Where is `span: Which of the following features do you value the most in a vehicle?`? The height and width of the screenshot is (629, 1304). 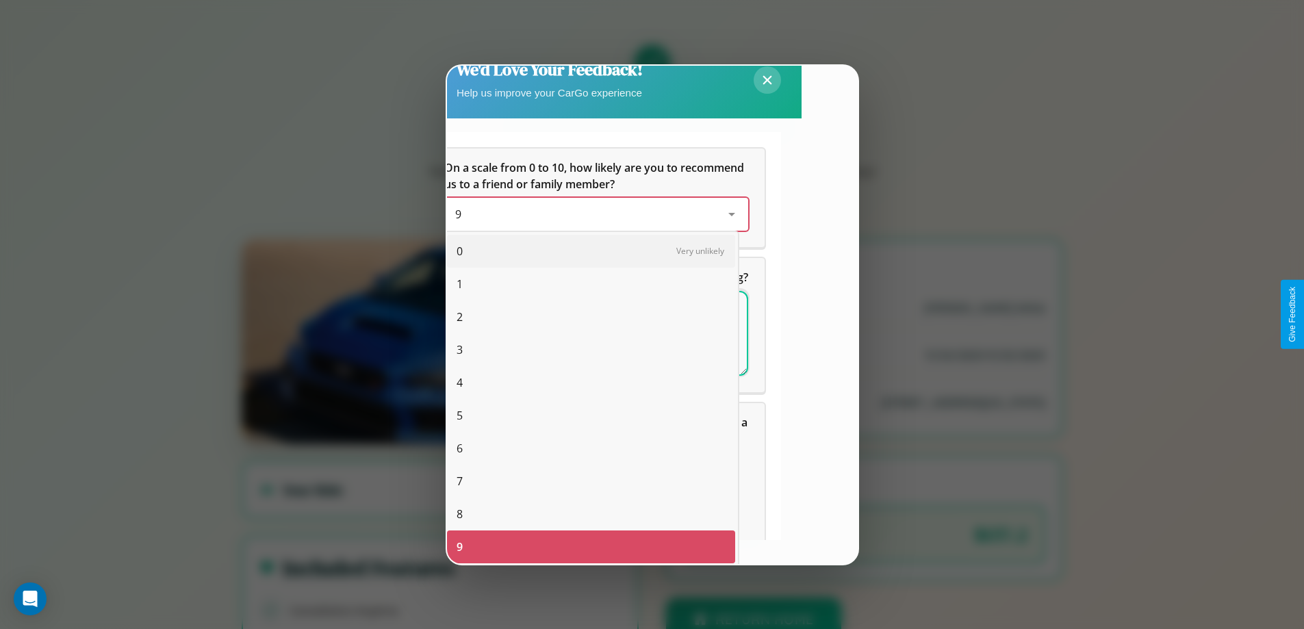
span: Which of the following features do you value the most in a vehicle? is located at coordinates (597, 430).